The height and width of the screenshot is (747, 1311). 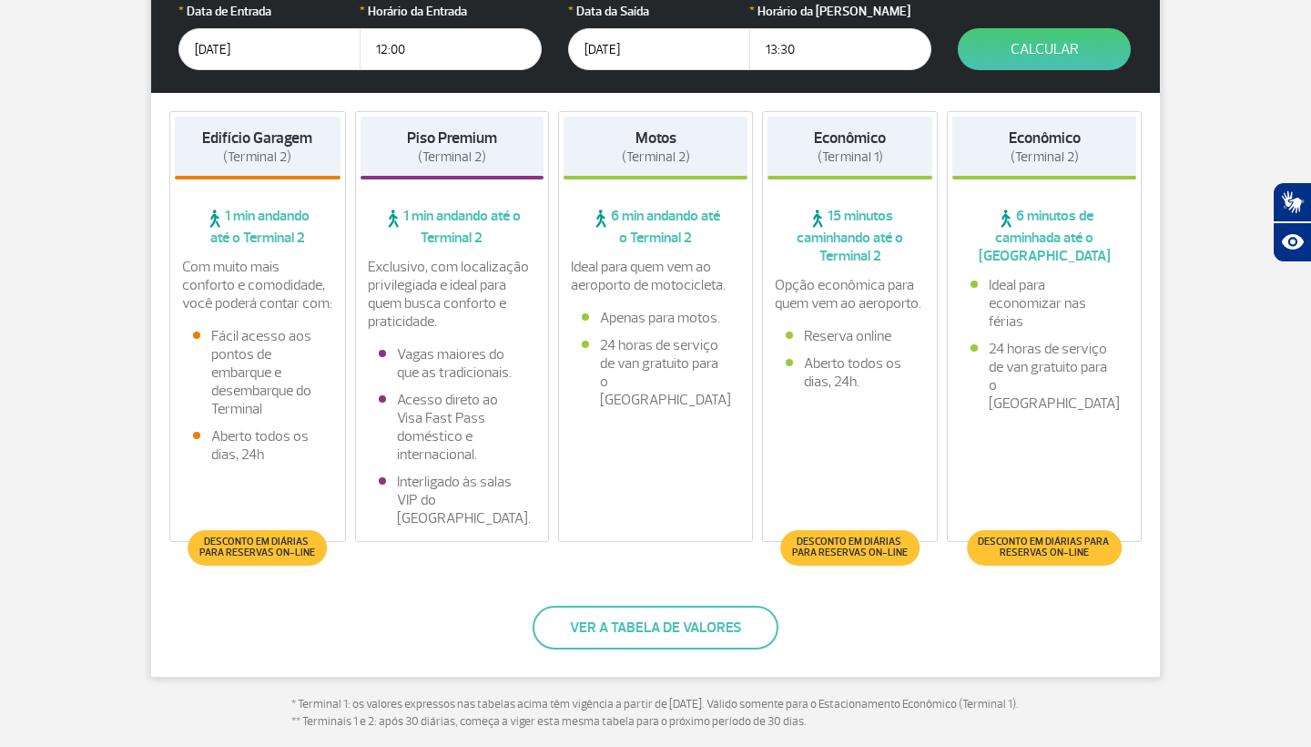 What do you see at coordinates (453, 363) in the screenshot?
I see `li: Vagas maiores do que as tradicionais.` at bounding box center [453, 363].